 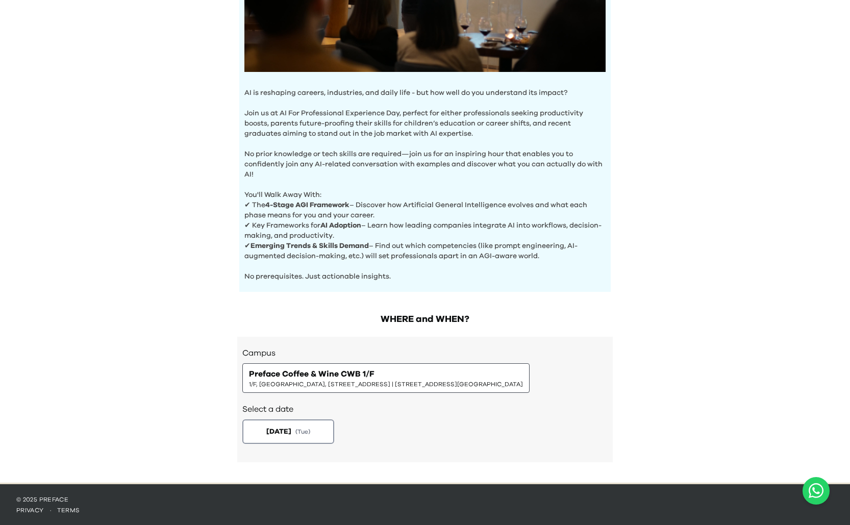 I want to click on b: AI Adoption, so click(x=341, y=226).